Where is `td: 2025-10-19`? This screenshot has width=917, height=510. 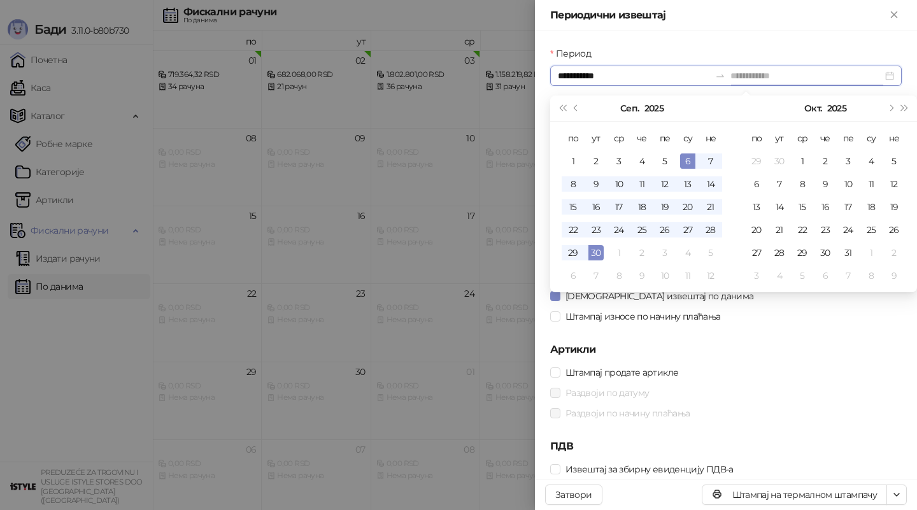 td: 2025-10-19 is located at coordinates (894, 207).